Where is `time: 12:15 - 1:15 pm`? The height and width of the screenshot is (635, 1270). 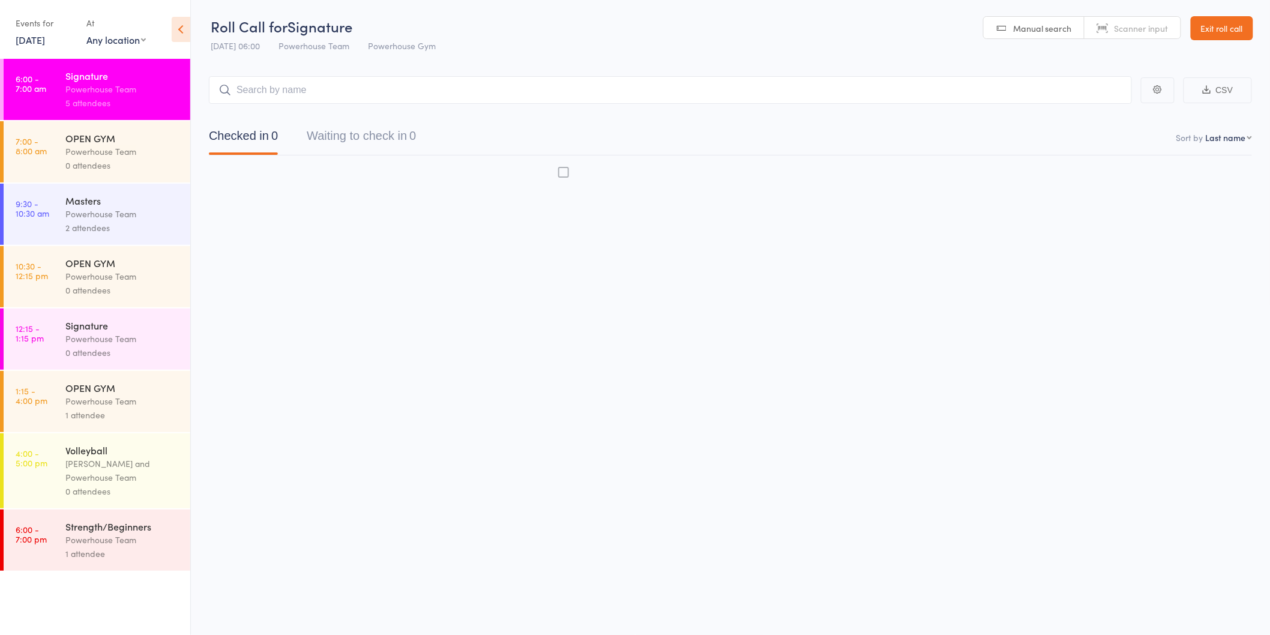
time: 12:15 - 1:15 pm is located at coordinates (29, 333).